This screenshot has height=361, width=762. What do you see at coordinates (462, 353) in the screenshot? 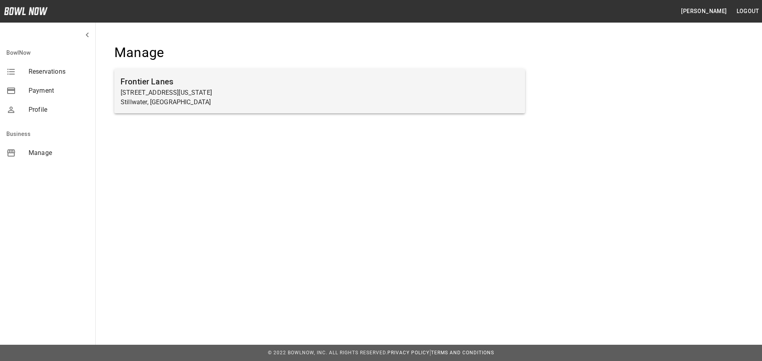
I see `a: Terms and Conditions` at bounding box center [462, 353].